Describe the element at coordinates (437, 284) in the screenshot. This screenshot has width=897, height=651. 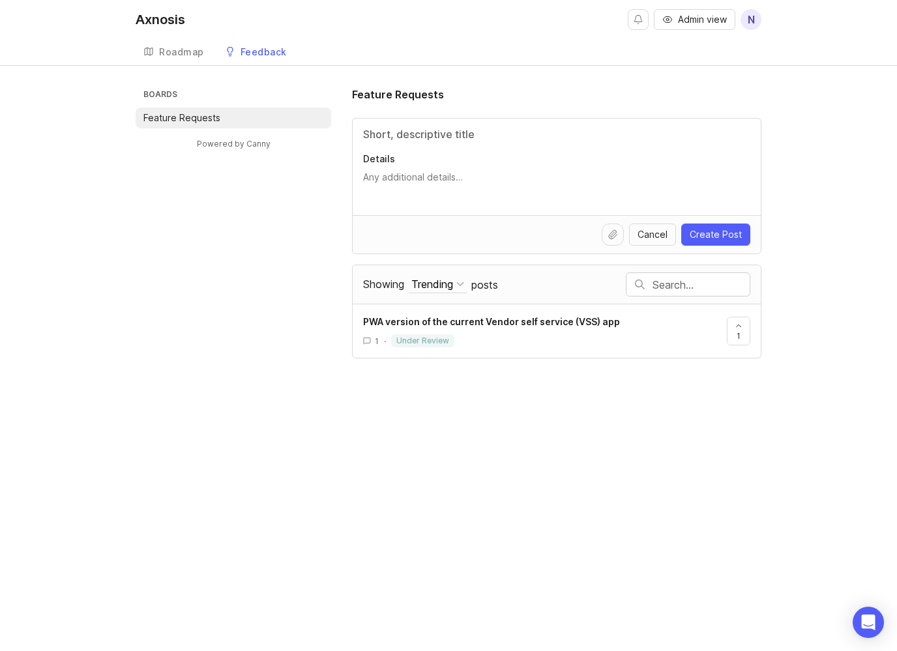
I see `button: Showing` at that location.